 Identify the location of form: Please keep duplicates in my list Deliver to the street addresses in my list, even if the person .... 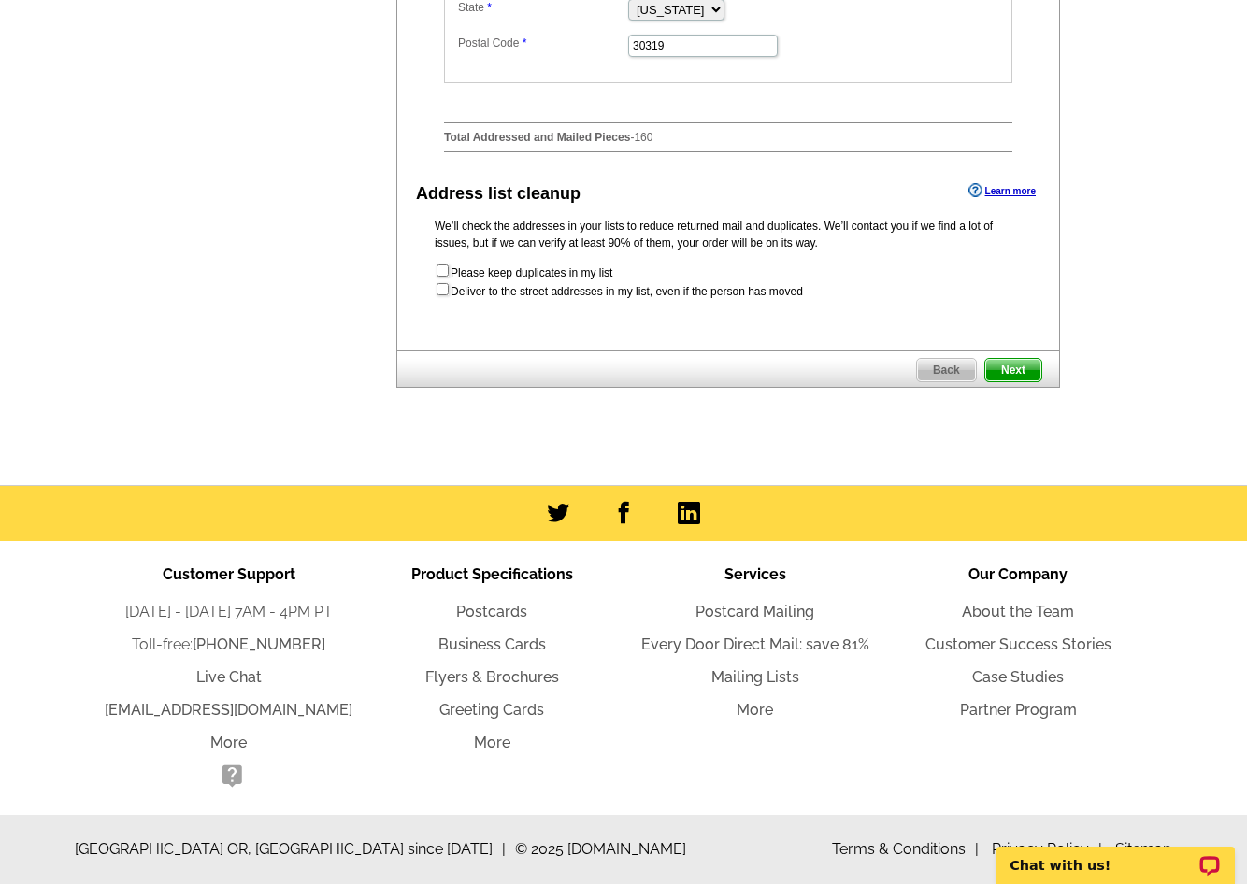
(728, 281).